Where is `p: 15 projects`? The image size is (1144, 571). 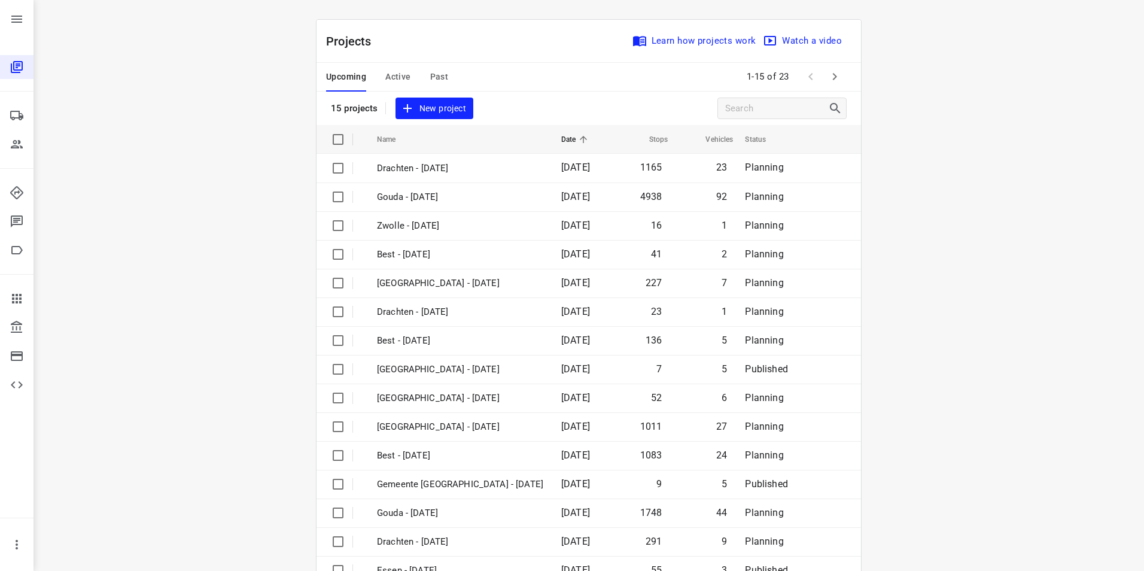
p: 15 projects is located at coordinates (354, 108).